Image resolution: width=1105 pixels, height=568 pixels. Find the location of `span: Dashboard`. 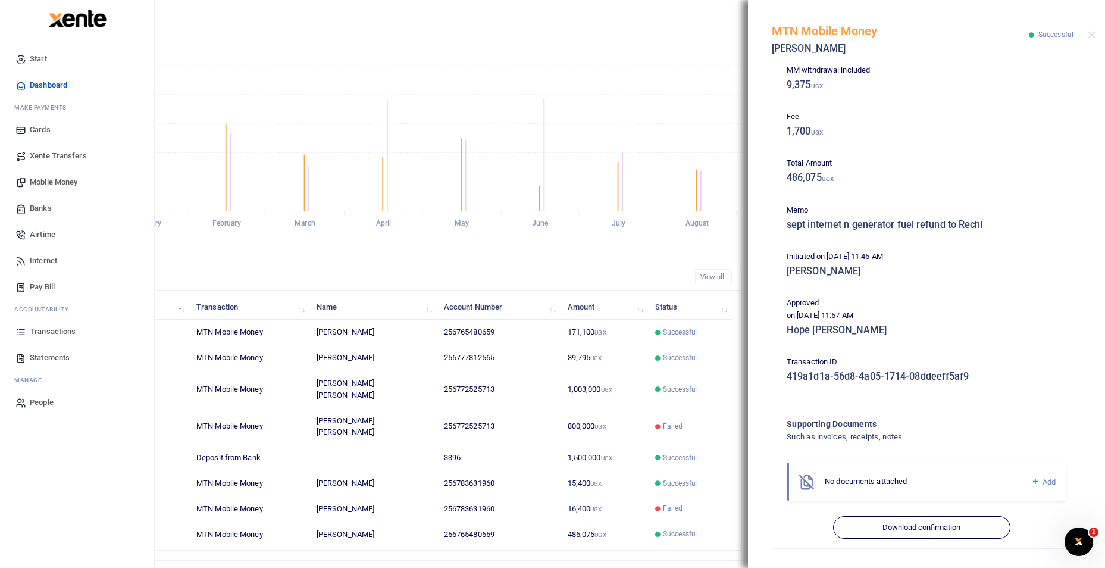

span: Dashboard is located at coordinates (48, 85).